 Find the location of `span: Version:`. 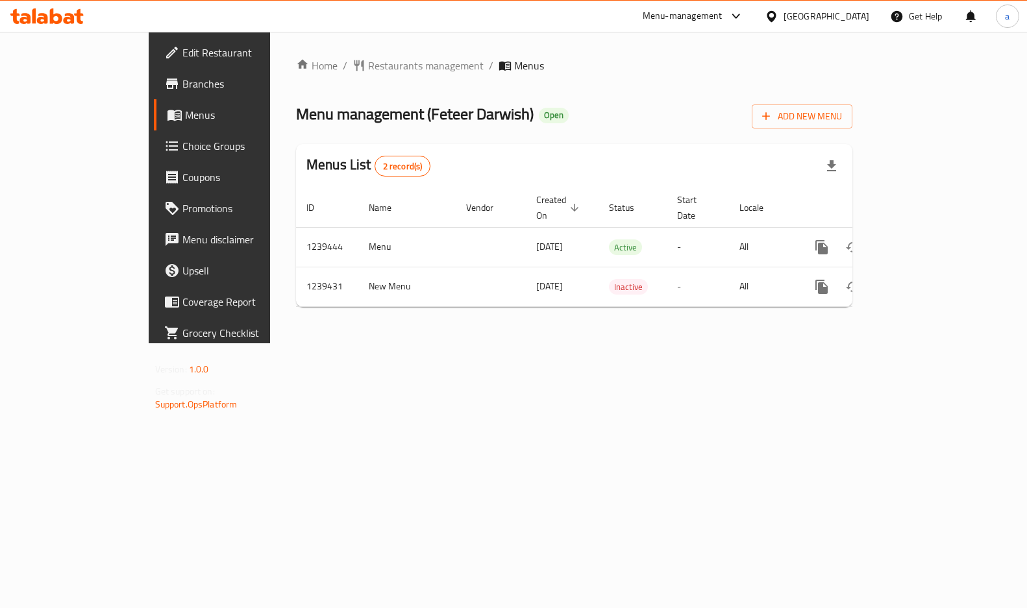

span: Version: is located at coordinates (171, 369).